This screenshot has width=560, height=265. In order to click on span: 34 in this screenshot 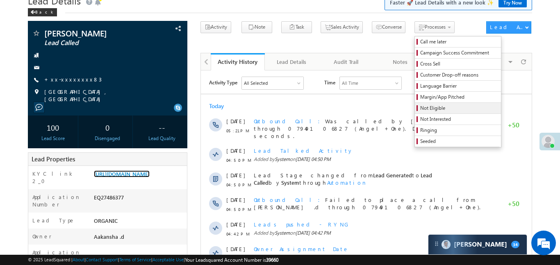, I will do `click(515, 245)`.